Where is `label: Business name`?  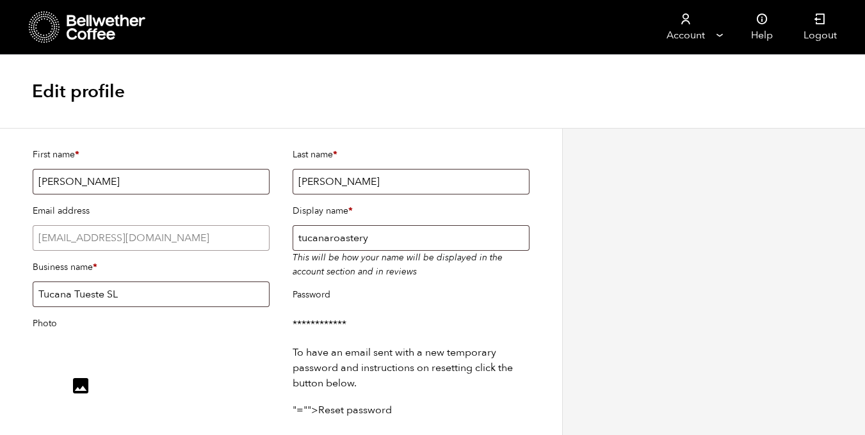 label: Business name is located at coordinates (151, 268).